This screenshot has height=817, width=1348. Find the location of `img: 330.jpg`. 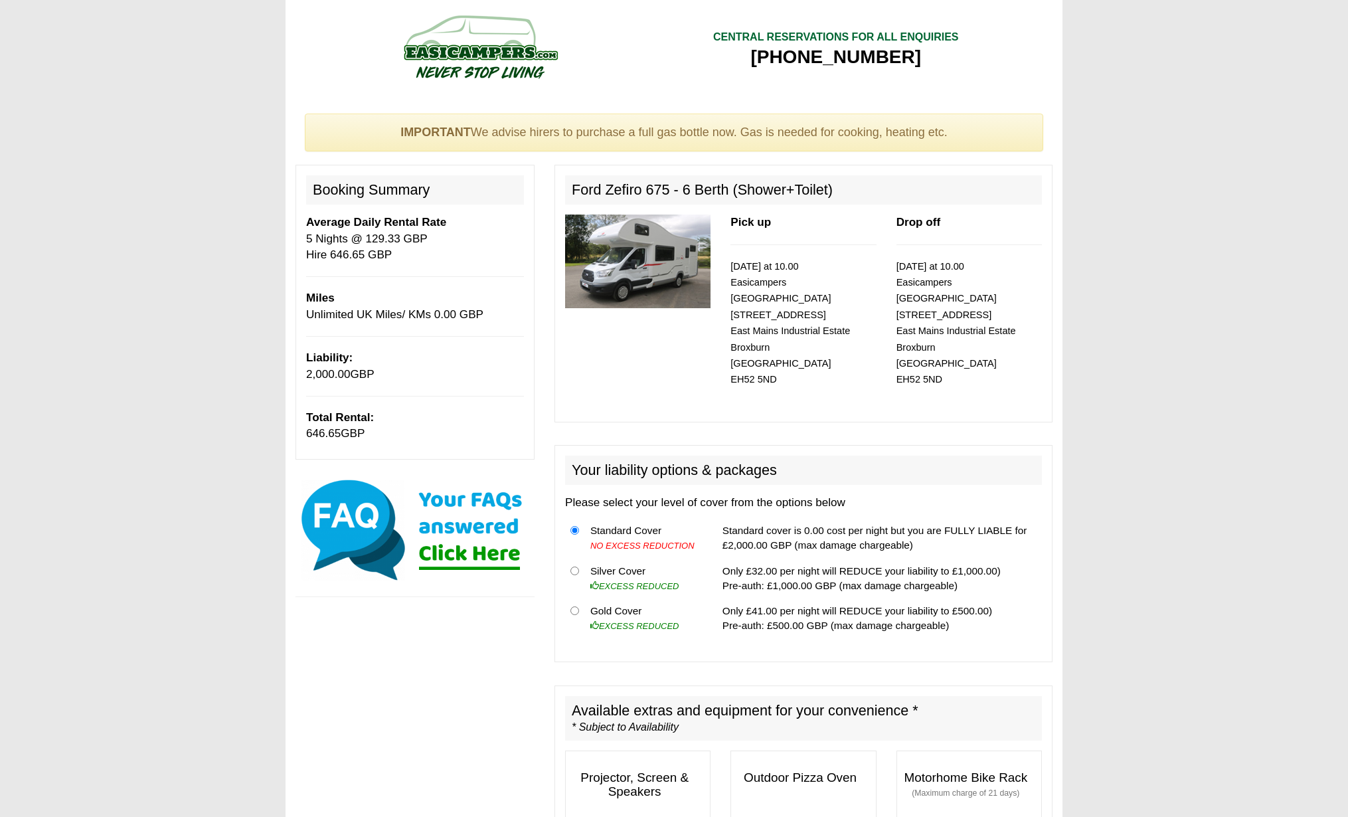

img: 330.jpg is located at coordinates (638, 261).